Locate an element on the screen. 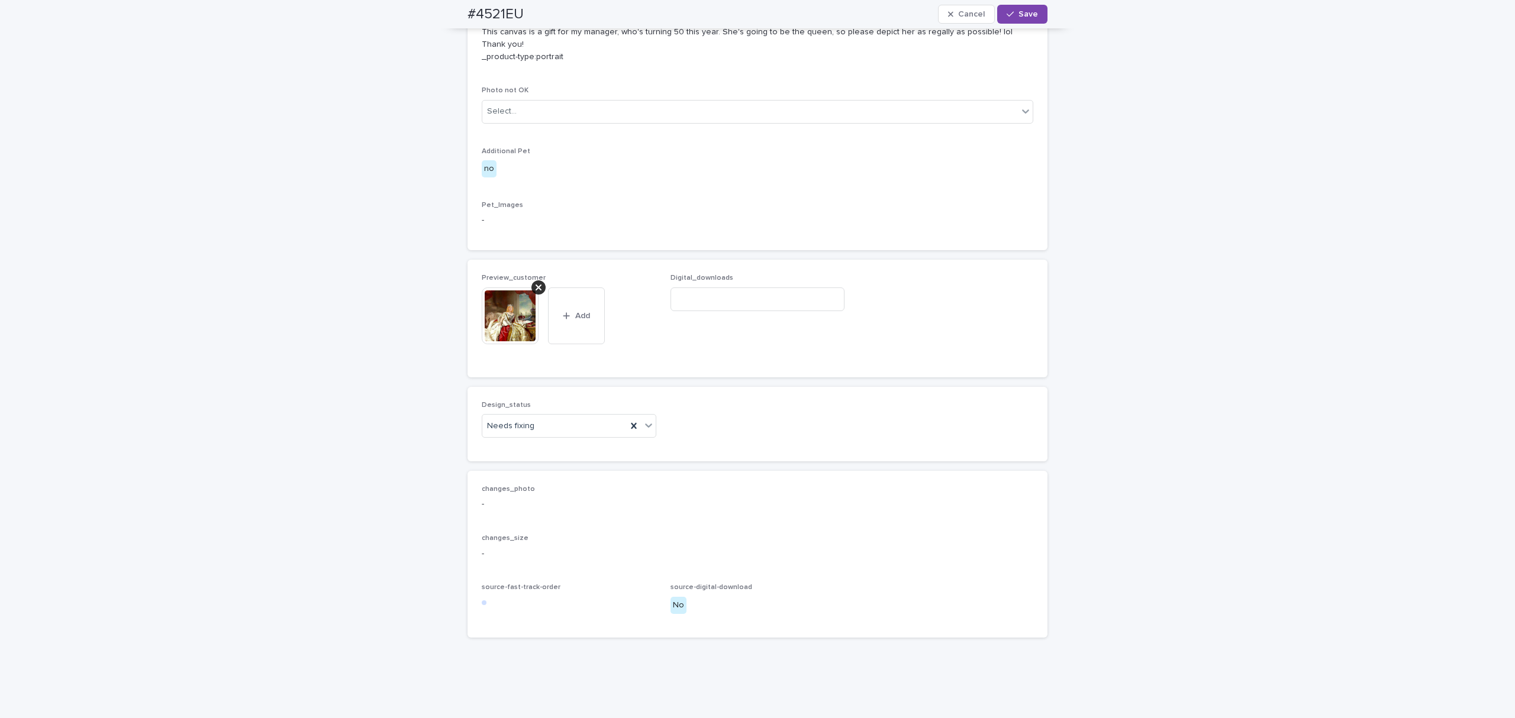  div: No is located at coordinates (678, 605).